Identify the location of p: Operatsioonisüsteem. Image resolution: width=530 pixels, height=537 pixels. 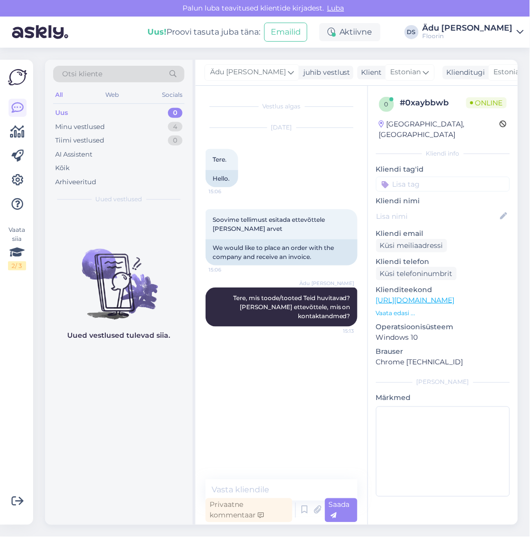
(443, 327).